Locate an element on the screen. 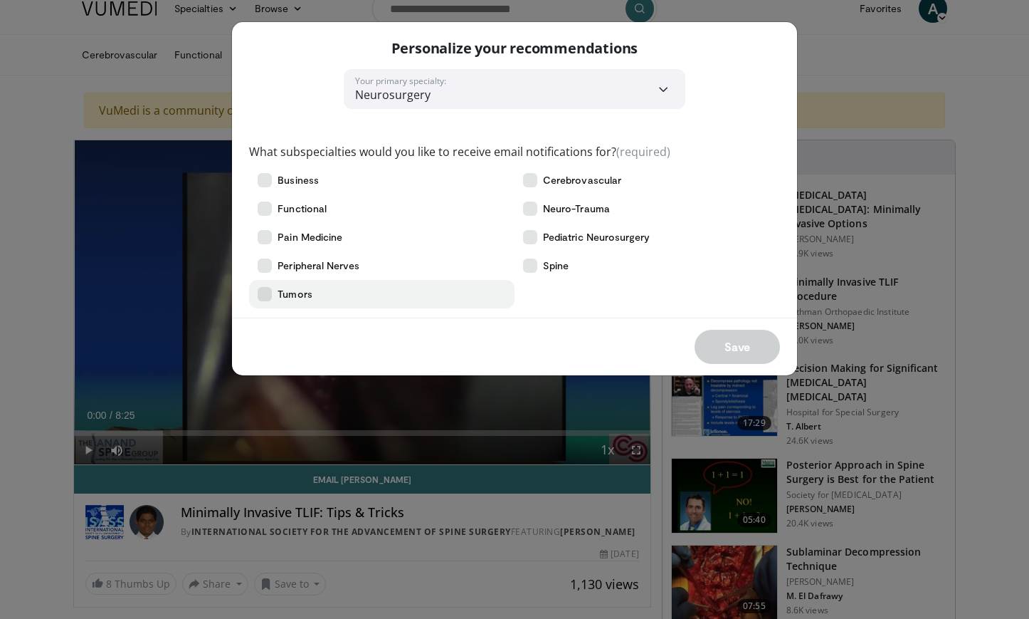 The width and height of the screenshot is (1029, 619). span: Pediatric Neurosurgery is located at coordinates (597, 237).